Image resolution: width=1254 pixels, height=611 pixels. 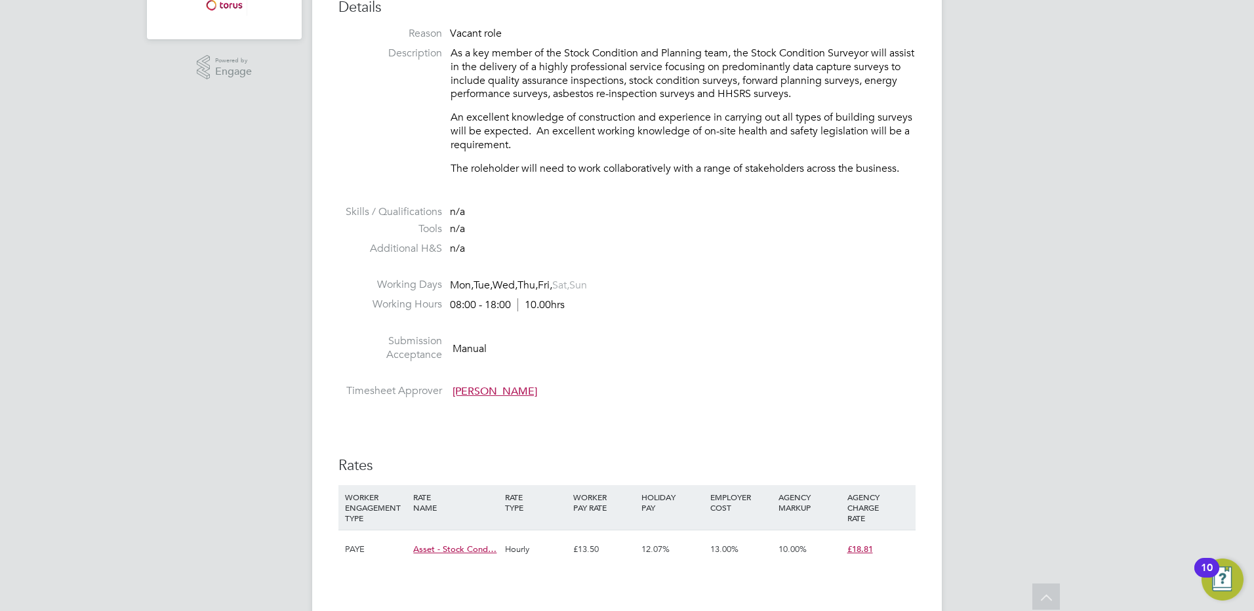 What do you see at coordinates (604, 550) in the screenshot?
I see `div: £13.50` at bounding box center [604, 550].